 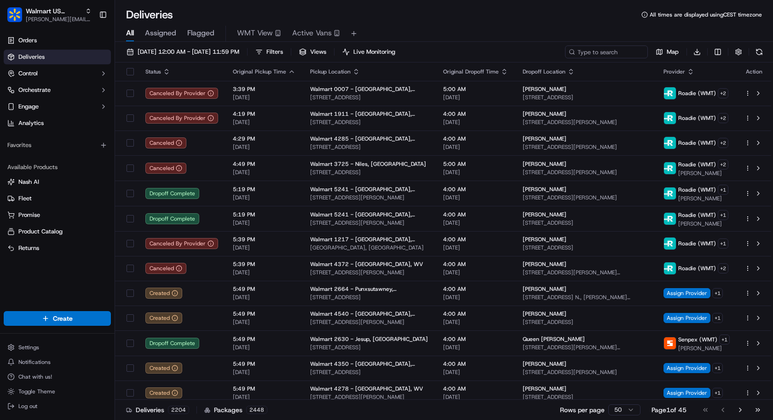 What do you see at coordinates (57, 167) in the screenshot?
I see `div: Available Products` at bounding box center [57, 167].